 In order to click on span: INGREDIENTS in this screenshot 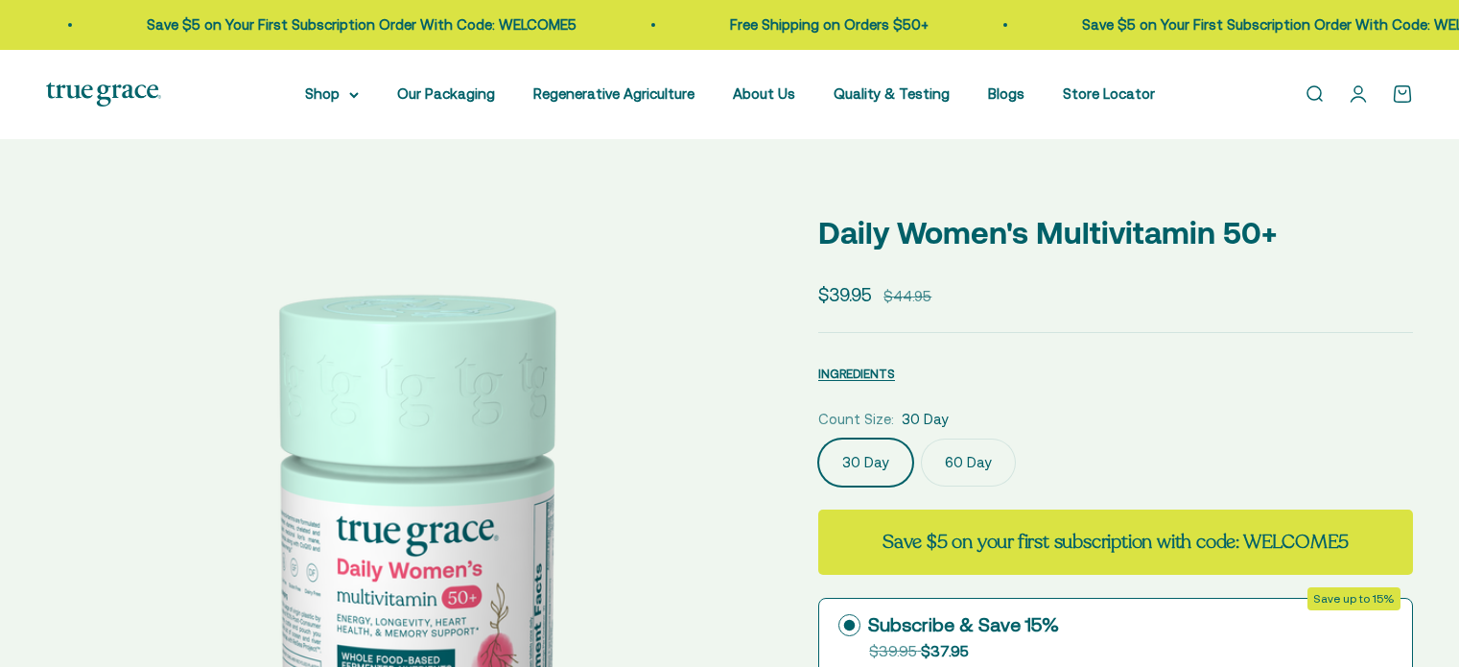, I will do `click(857, 373)`.